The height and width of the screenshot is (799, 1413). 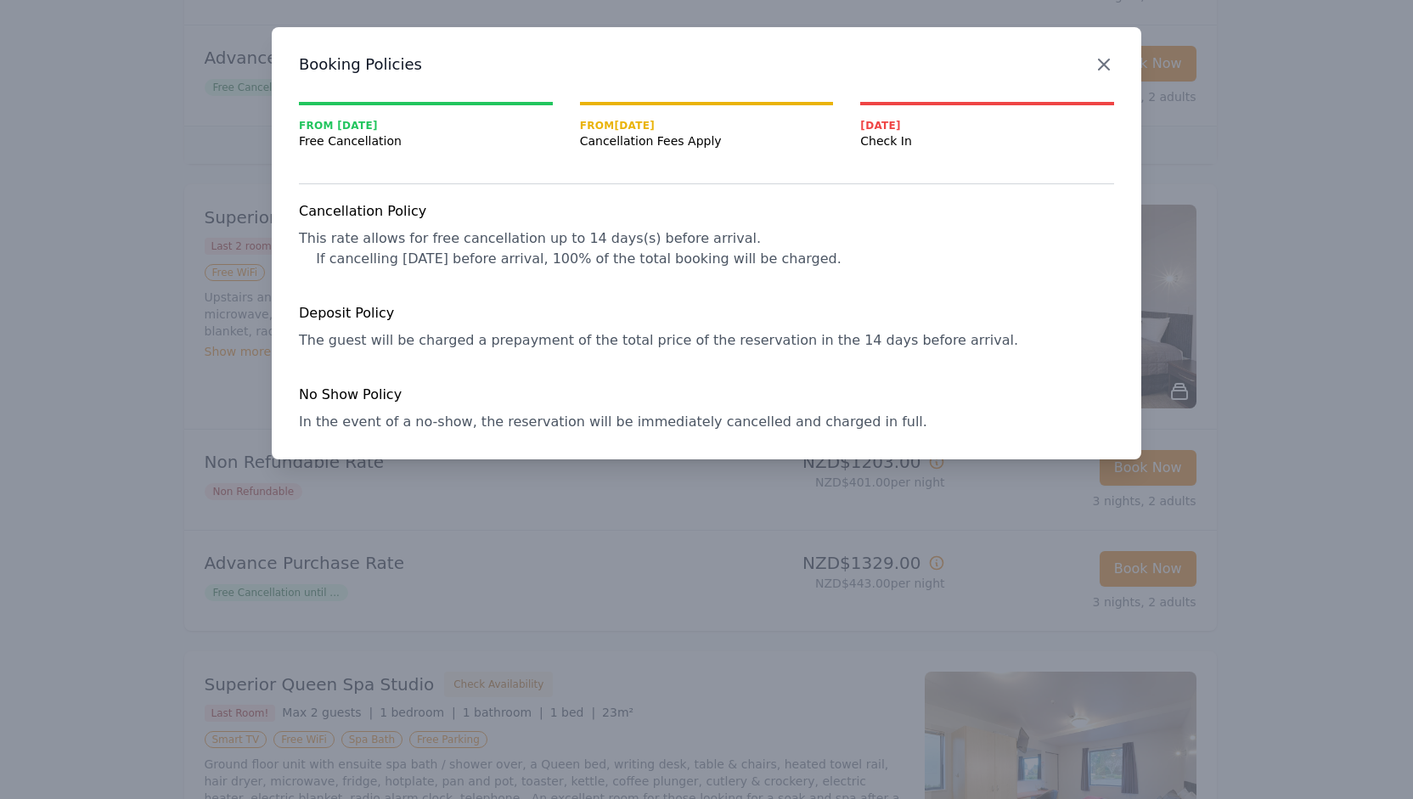 I want to click on span: In the event of a no-show, the reservation will be immediately cancelled and charged in full., so click(x=613, y=421).